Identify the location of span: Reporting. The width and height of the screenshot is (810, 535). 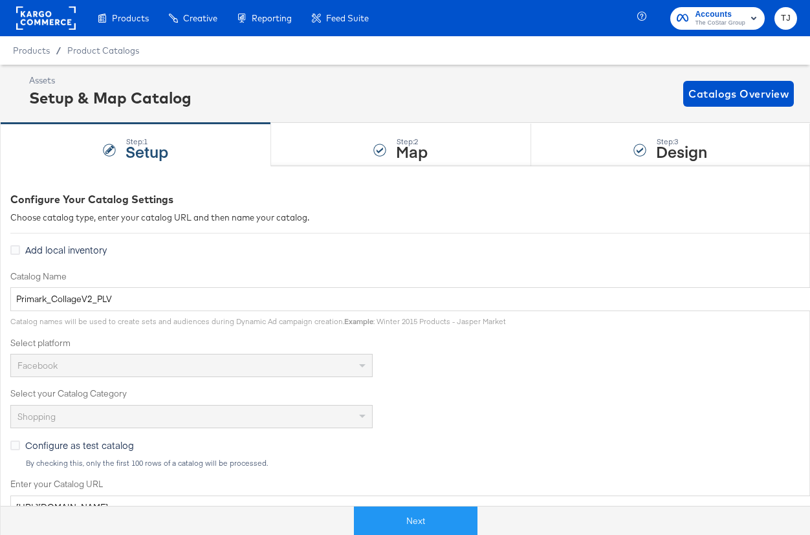
(272, 18).